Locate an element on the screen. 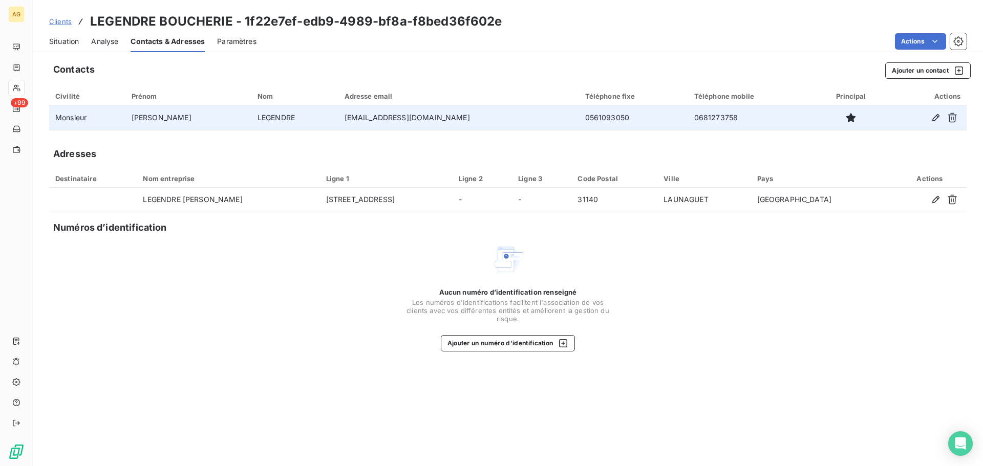 This screenshot has width=983, height=466. span: Contacts & Adresses is located at coordinates (167, 41).